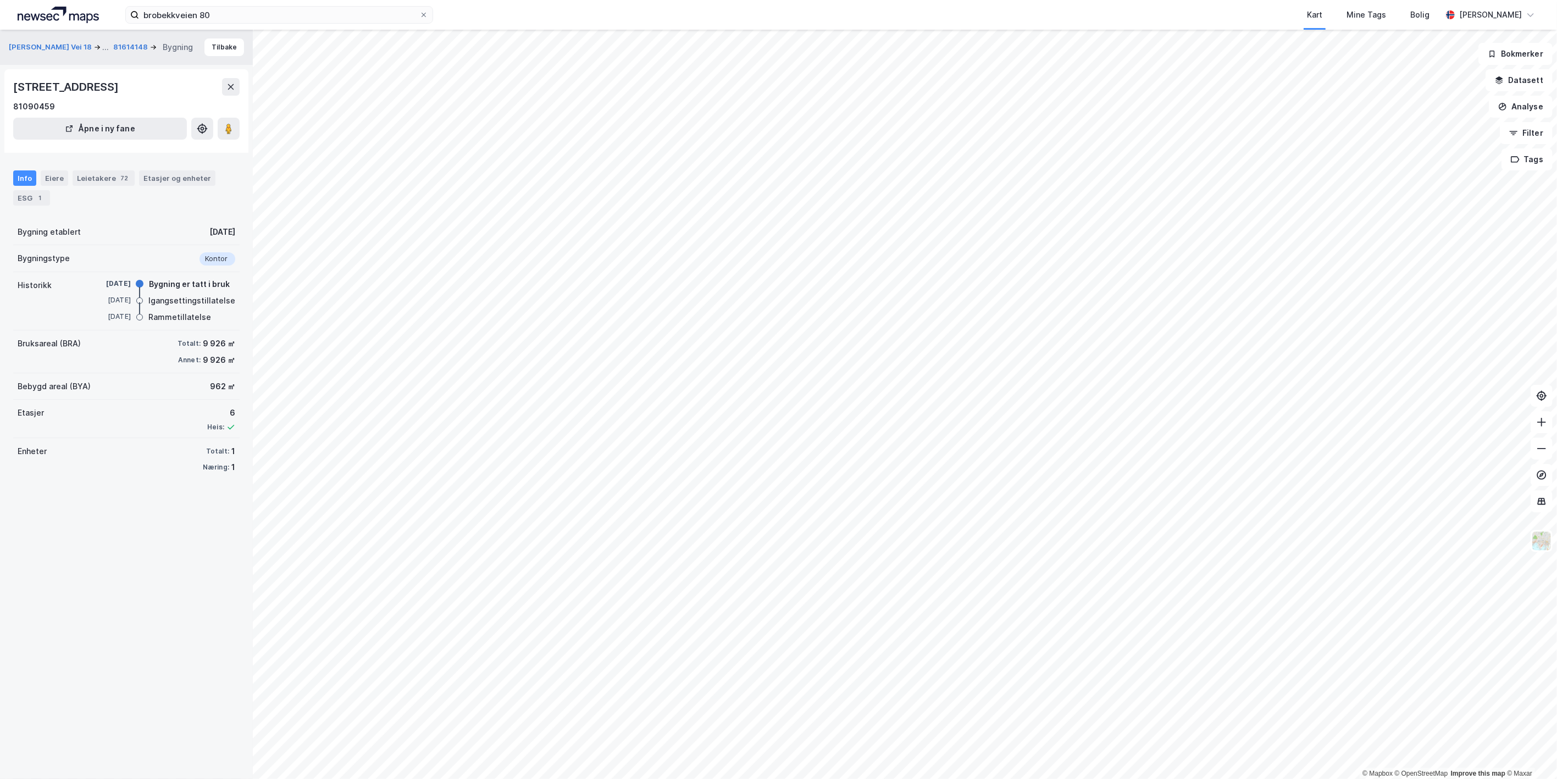 The height and width of the screenshot is (779, 1557). I want to click on div: Annet:, so click(189, 360).